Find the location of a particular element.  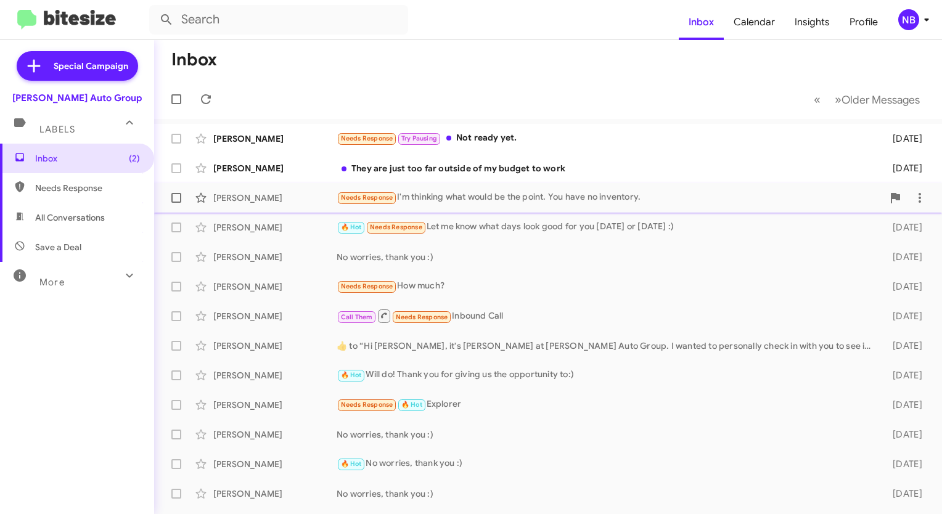

nav: Page navigation example is located at coordinates (866, 99).